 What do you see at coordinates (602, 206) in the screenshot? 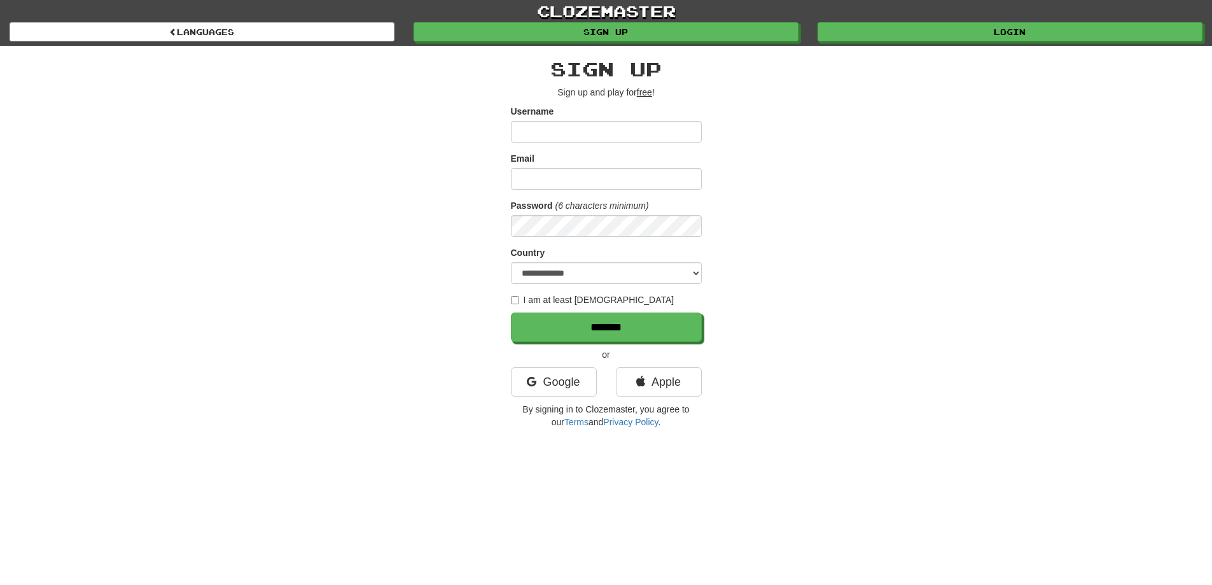
I see `em: (6 characters minimum)` at bounding box center [602, 206].